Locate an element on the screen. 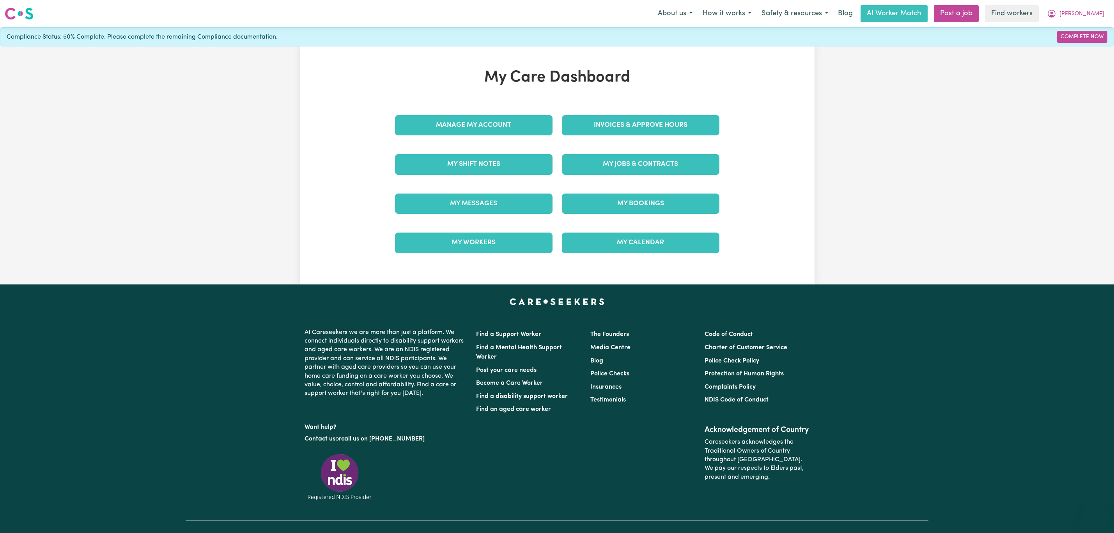 The height and width of the screenshot is (533, 1114). a: Insurances is located at coordinates (606, 387).